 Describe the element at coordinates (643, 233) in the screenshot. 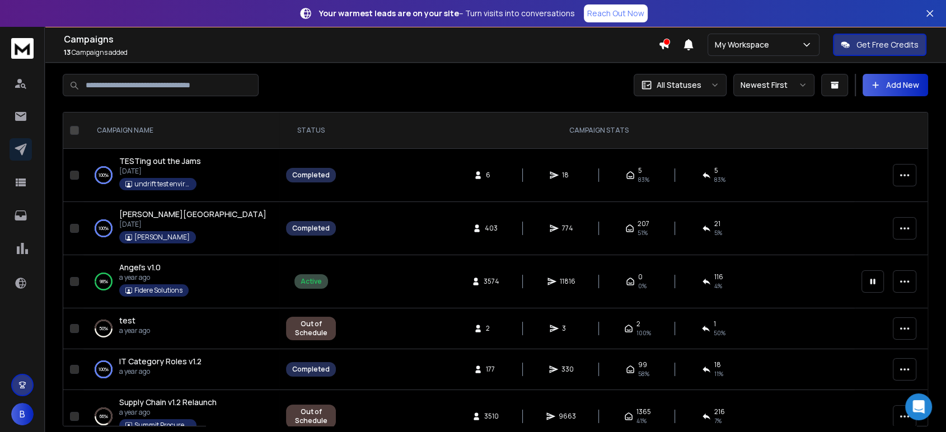

I see `span: 51 %` at that location.